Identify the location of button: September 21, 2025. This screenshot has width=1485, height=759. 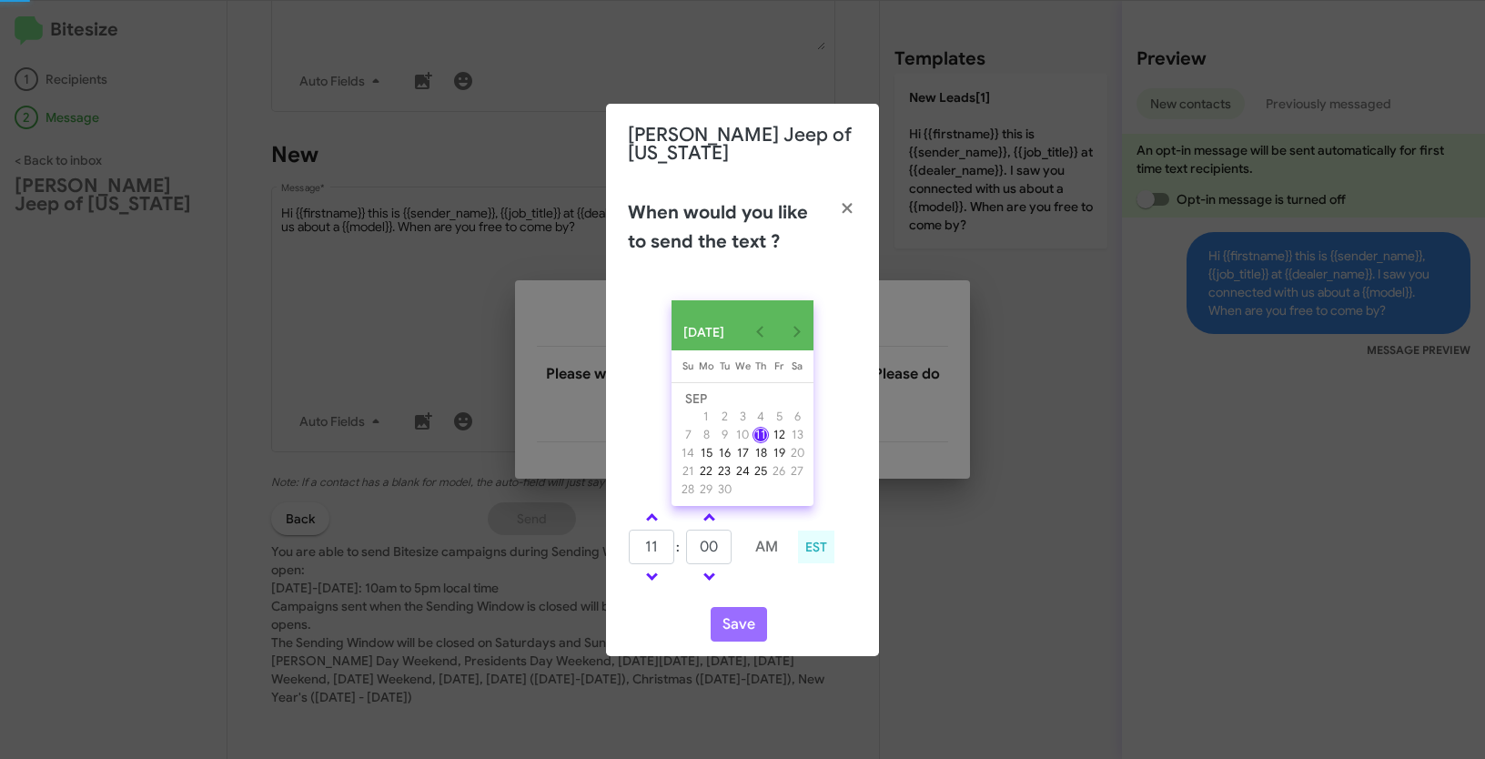
(688, 471).